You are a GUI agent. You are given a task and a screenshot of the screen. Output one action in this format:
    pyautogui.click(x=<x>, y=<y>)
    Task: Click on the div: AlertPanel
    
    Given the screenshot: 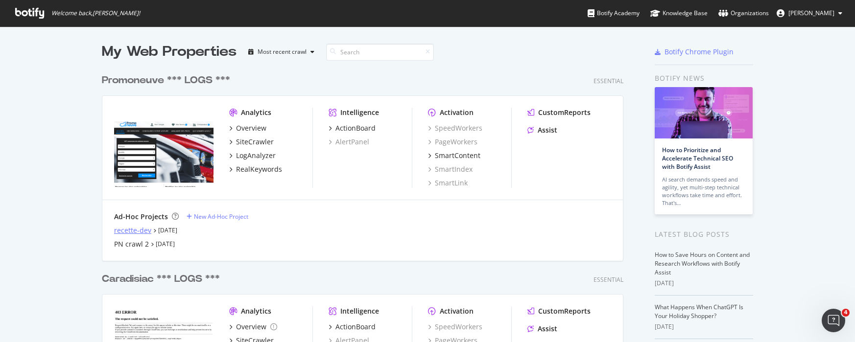 What is the action you would take?
    pyautogui.click(x=349, y=142)
    